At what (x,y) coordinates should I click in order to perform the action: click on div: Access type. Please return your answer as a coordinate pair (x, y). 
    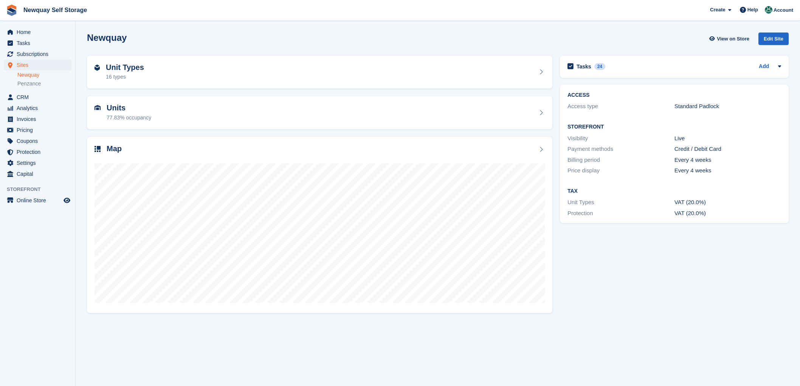
    Looking at the image, I should click on (621, 106).